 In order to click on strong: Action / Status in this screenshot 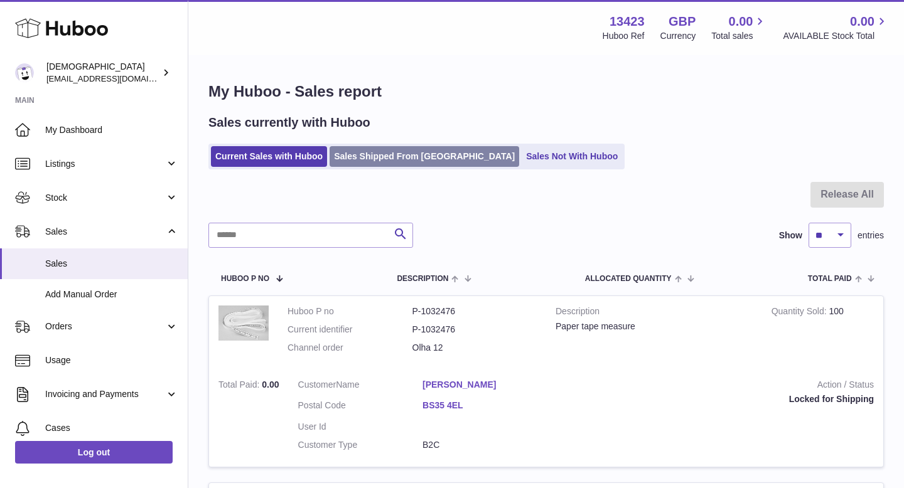, I will do `click(720, 387)`.